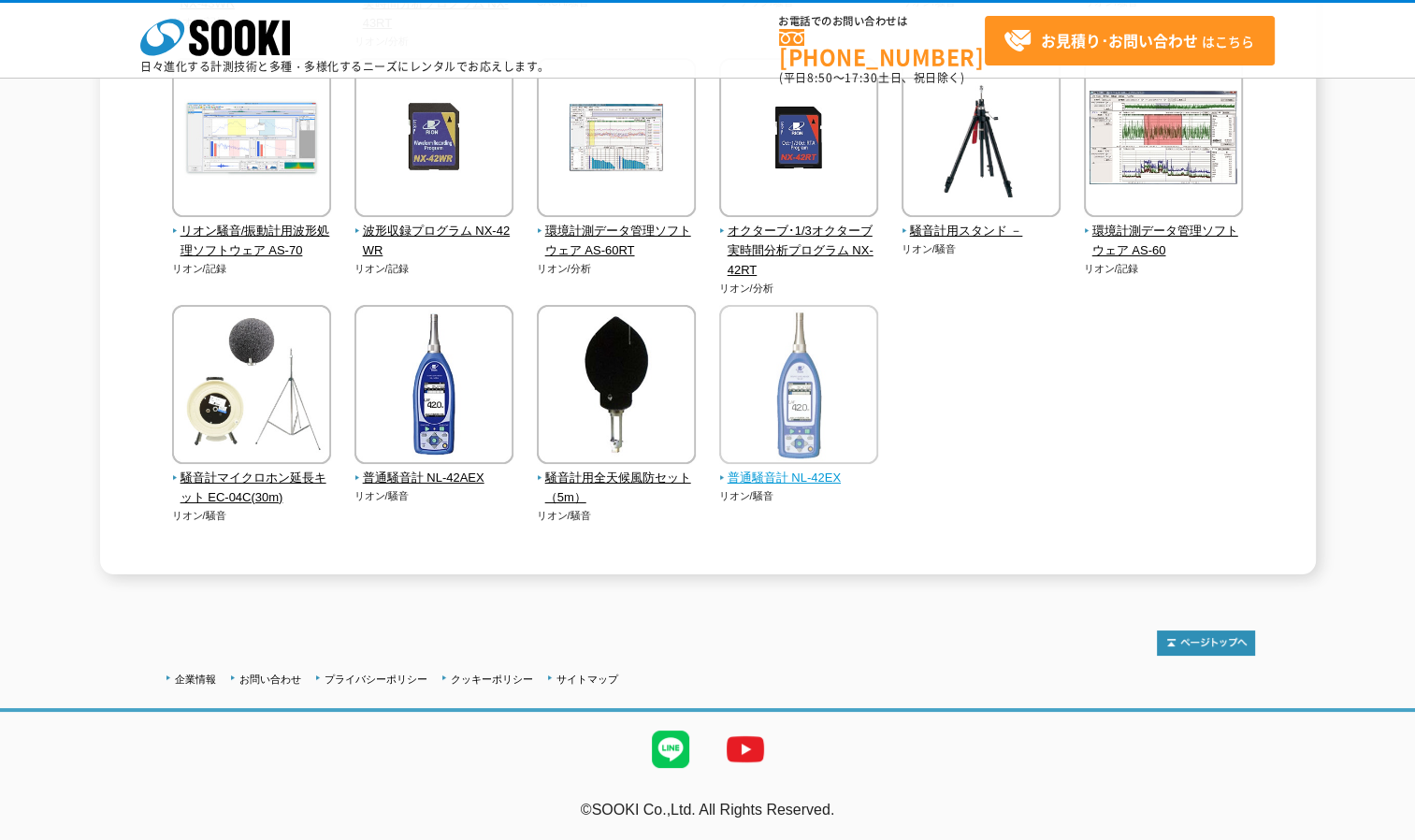  What do you see at coordinates (1163, 140) in the screenshot?
I see `img: 環境計測データ管理ソフトウェア AS-60` at bounding box center [1163, 140].